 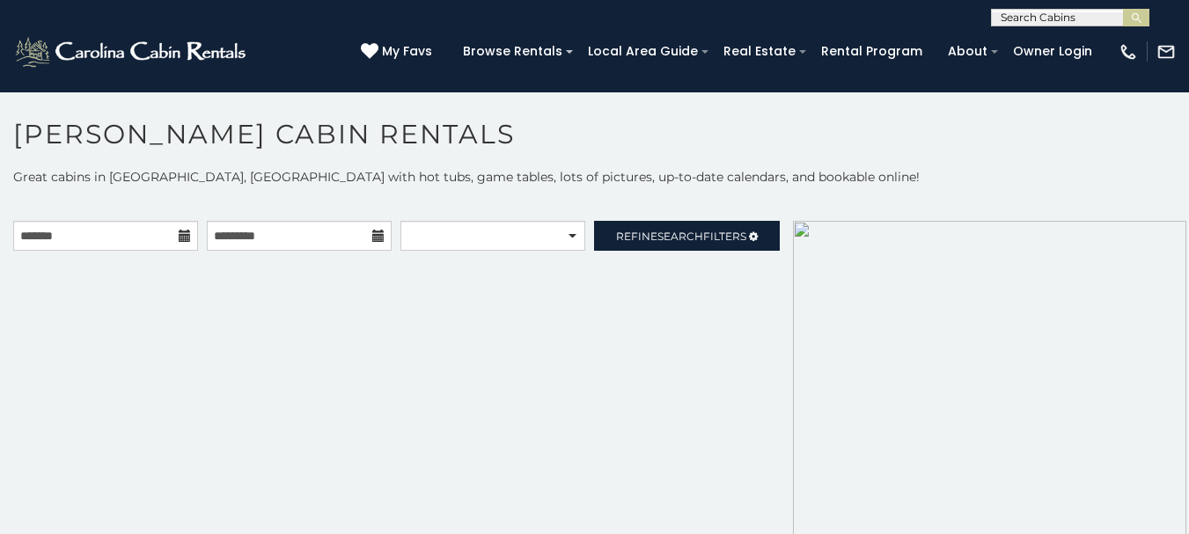 I want to click on span: Refine Filters, so click(x=681, y=236).